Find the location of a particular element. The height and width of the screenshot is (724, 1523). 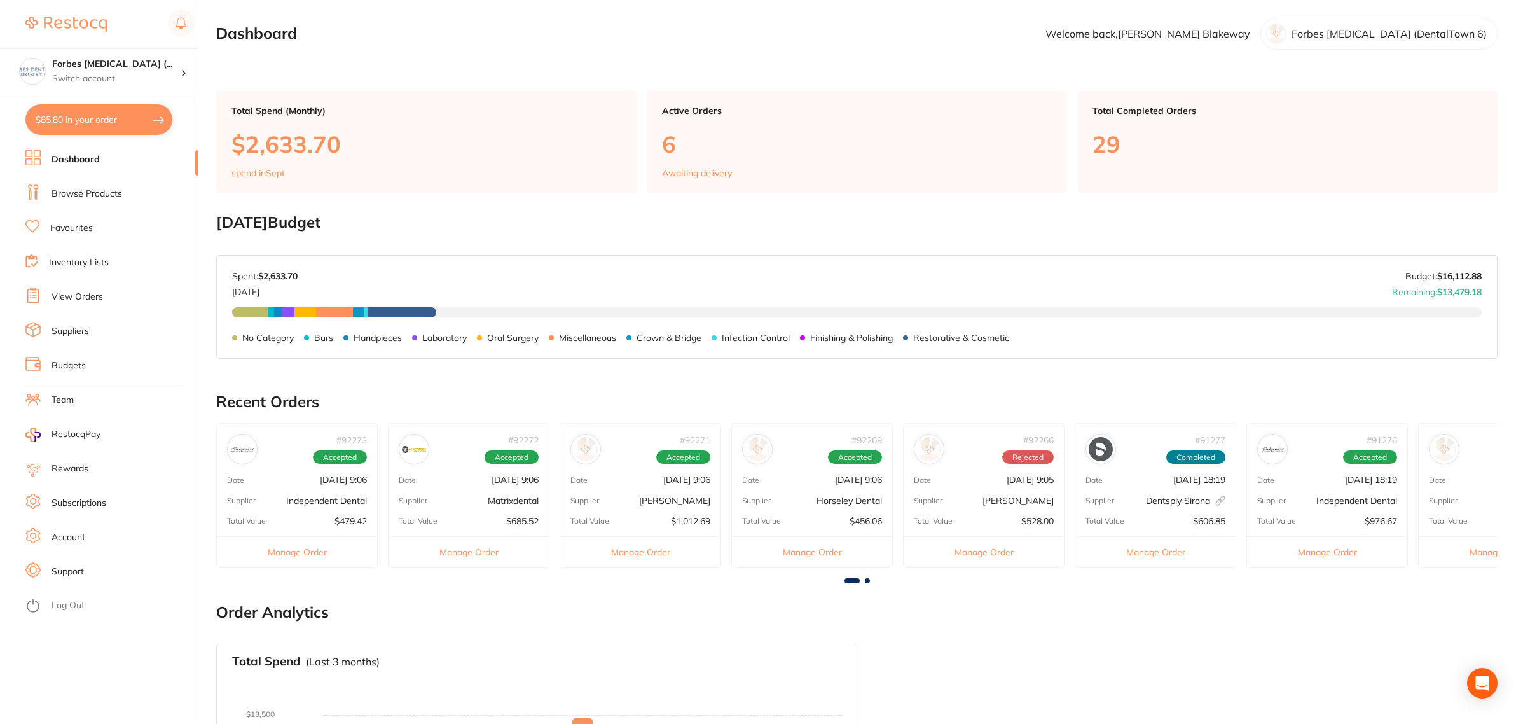

p: $479.42 is located at coordinates (350, 521).